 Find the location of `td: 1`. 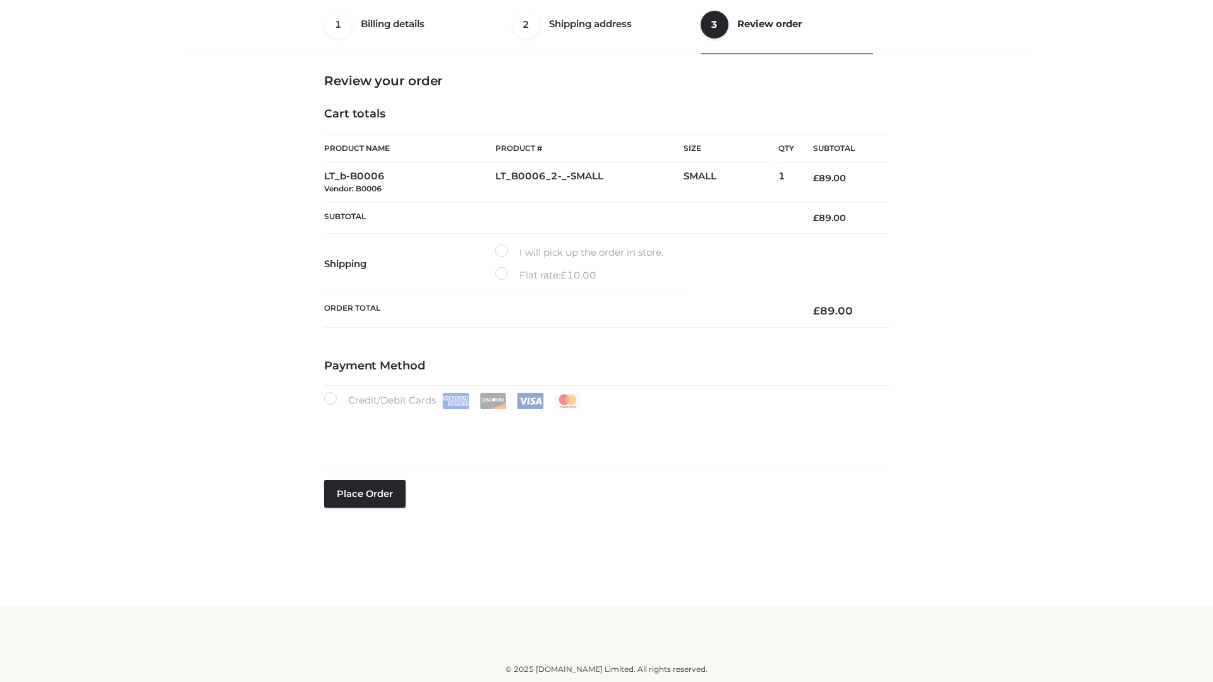

td: 1 is located at coordinates (786, 183).